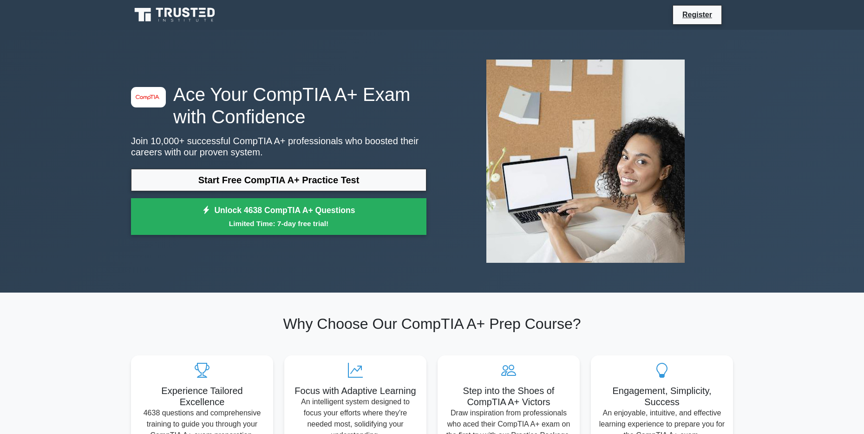 The width and height of the screenshot is (864, 434). I want to click on h2: Why Choose Our CompTIA A+ Prep Course?, so click(432, 323).